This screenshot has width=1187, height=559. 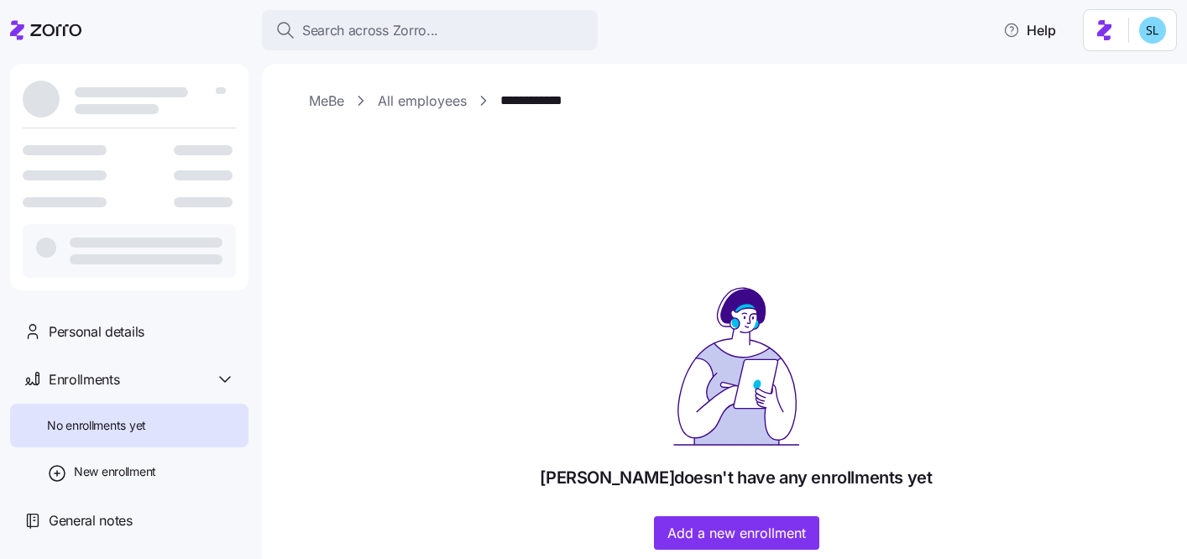 What do you see at coordinates (430, 30) in the screenshot?
I see `button: Search across Zorro...` at bounding box center [430, 30].